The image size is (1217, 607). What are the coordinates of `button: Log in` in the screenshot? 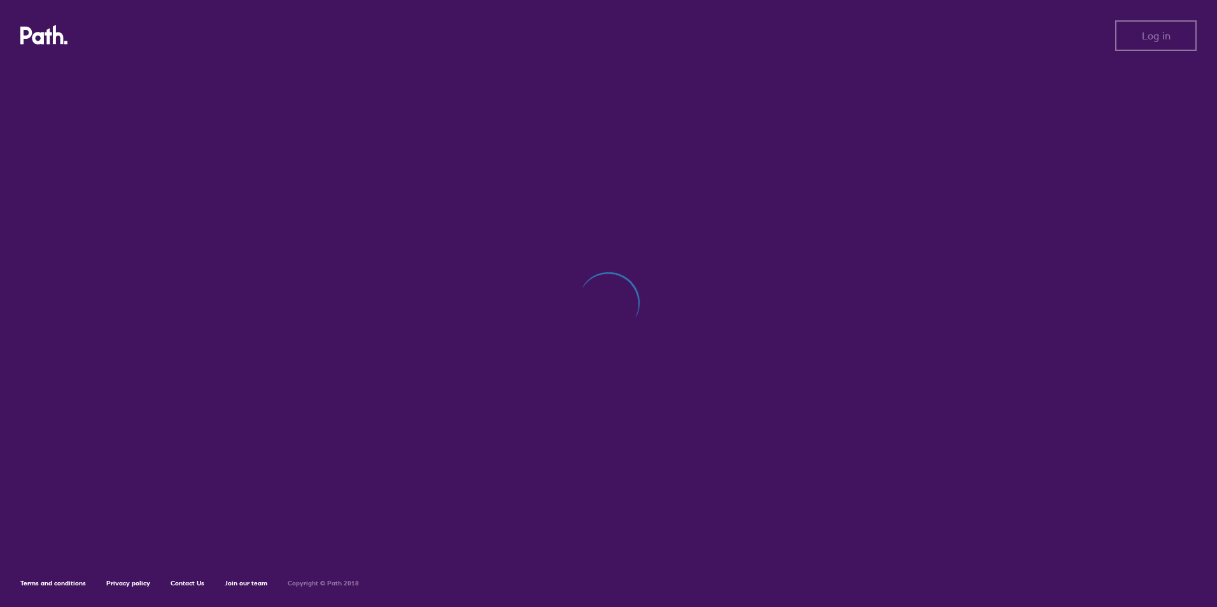 It's located at (1156, 36).